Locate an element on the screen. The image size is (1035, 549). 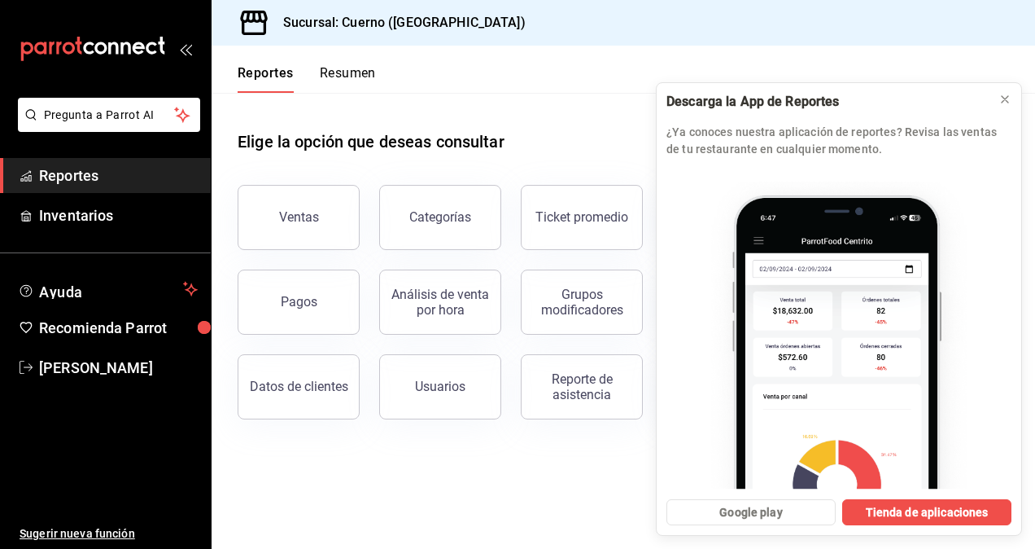
button: Análisis de venta por hora is located at coordinates (440, 302).